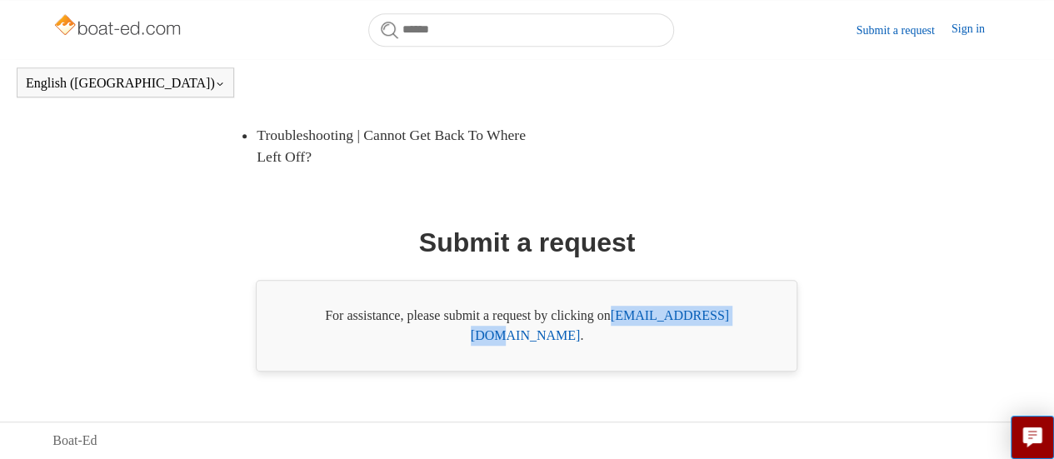  Describe the element at coordinates (521, 30) in the screenshot. I see `input: Search` at that location.